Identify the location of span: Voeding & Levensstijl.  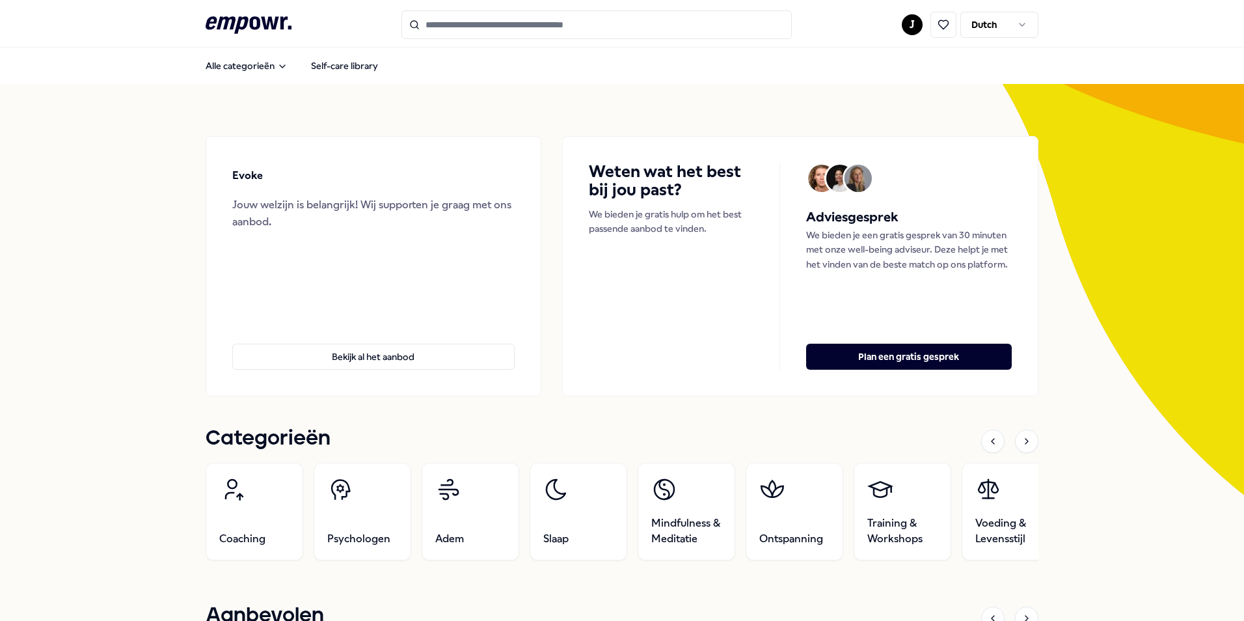
(1011, 531).